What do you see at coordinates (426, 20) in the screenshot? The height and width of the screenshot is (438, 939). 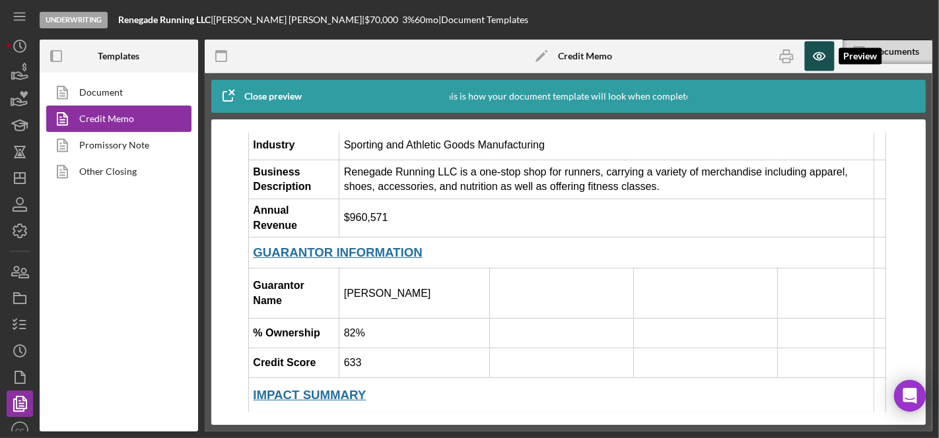 I see `div: 60 mo` at bounding box center [426, 20].